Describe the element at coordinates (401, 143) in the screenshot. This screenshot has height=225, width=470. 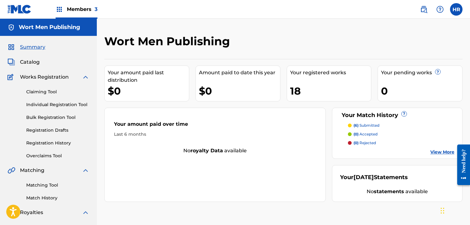
I see `a: (0) rejected` at that location.